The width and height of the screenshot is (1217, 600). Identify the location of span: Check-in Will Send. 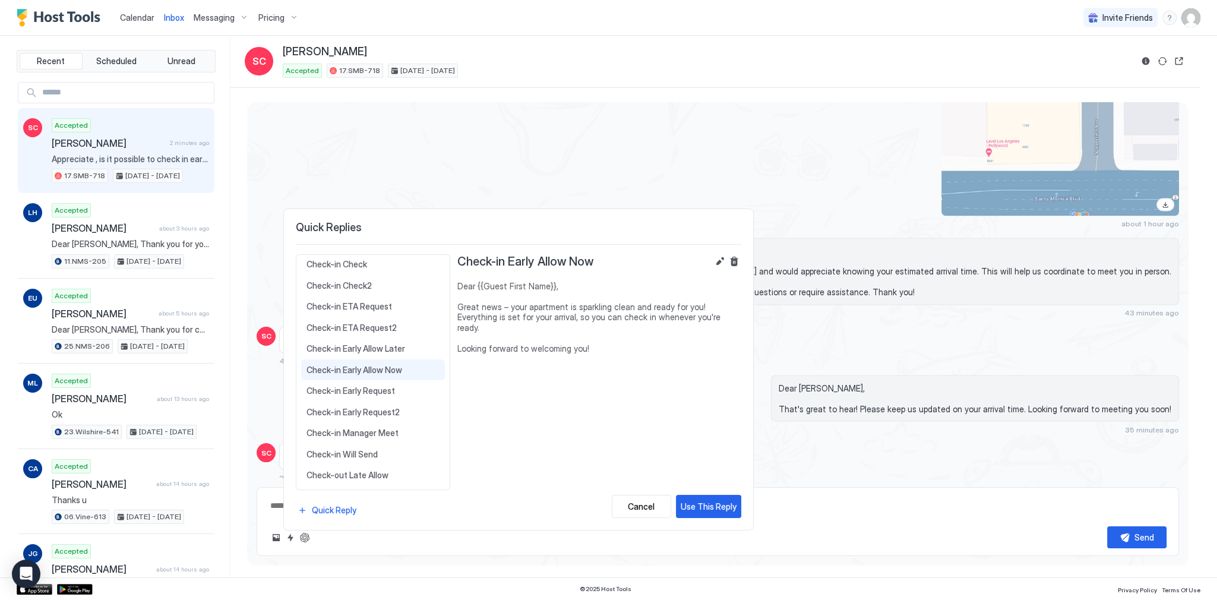
(373, 454).